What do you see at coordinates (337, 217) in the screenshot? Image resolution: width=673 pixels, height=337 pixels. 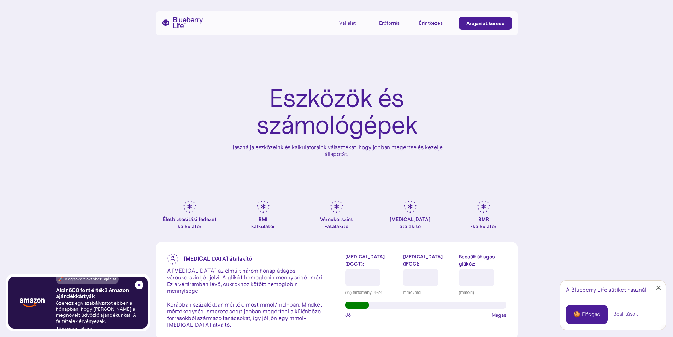 I see `a: Vércukorszint-átalakító` at bounding box center [337, 217].